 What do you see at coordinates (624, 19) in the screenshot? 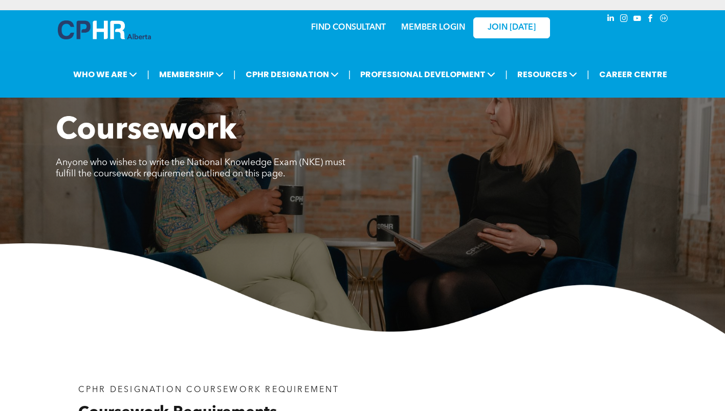
I see `a: instagram` at bounding box center [624, 19].